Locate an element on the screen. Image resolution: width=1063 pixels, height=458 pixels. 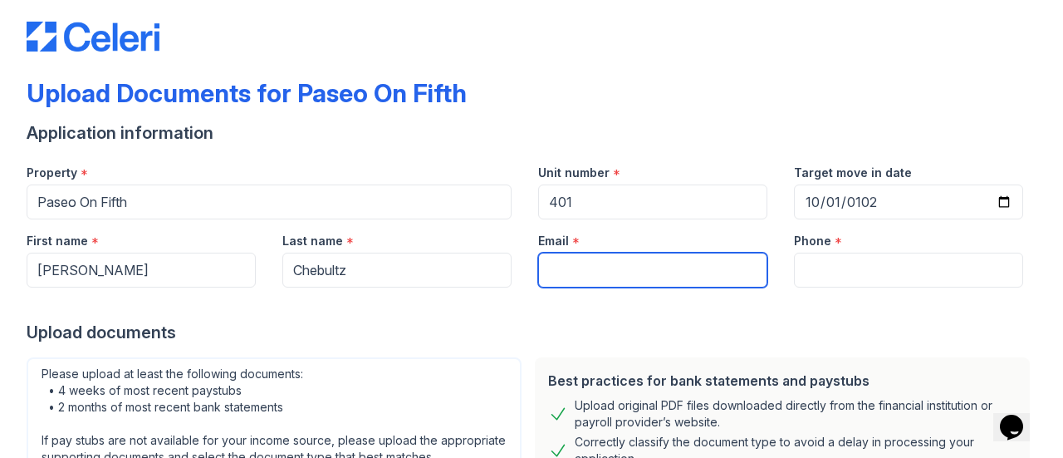
label: Email is located at coordinates (553, 241).